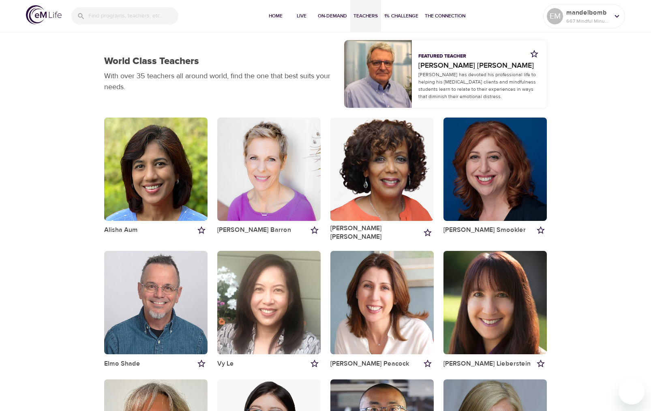 The width and height of the screenshot is (651, 411). What do you see at coordinates (588, 13) in the screenshot?
I see `p: mandelbomb` at bounding box center [588, 13].